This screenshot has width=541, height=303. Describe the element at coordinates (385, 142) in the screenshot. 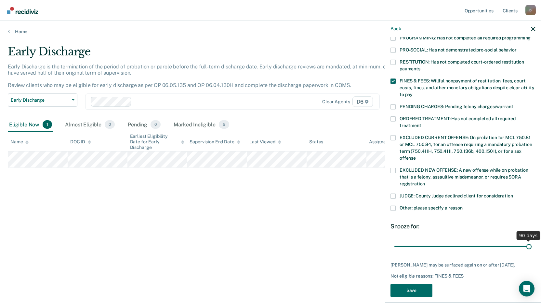

I see `div: Assigned to` at that location.